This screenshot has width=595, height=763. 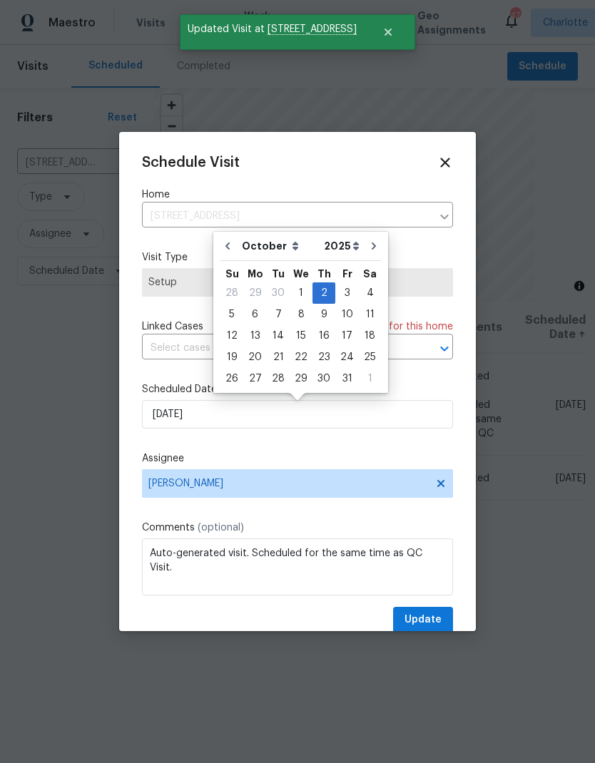 I want to click on div: Mon Oct 13 2025, so click(x=255, y=336).